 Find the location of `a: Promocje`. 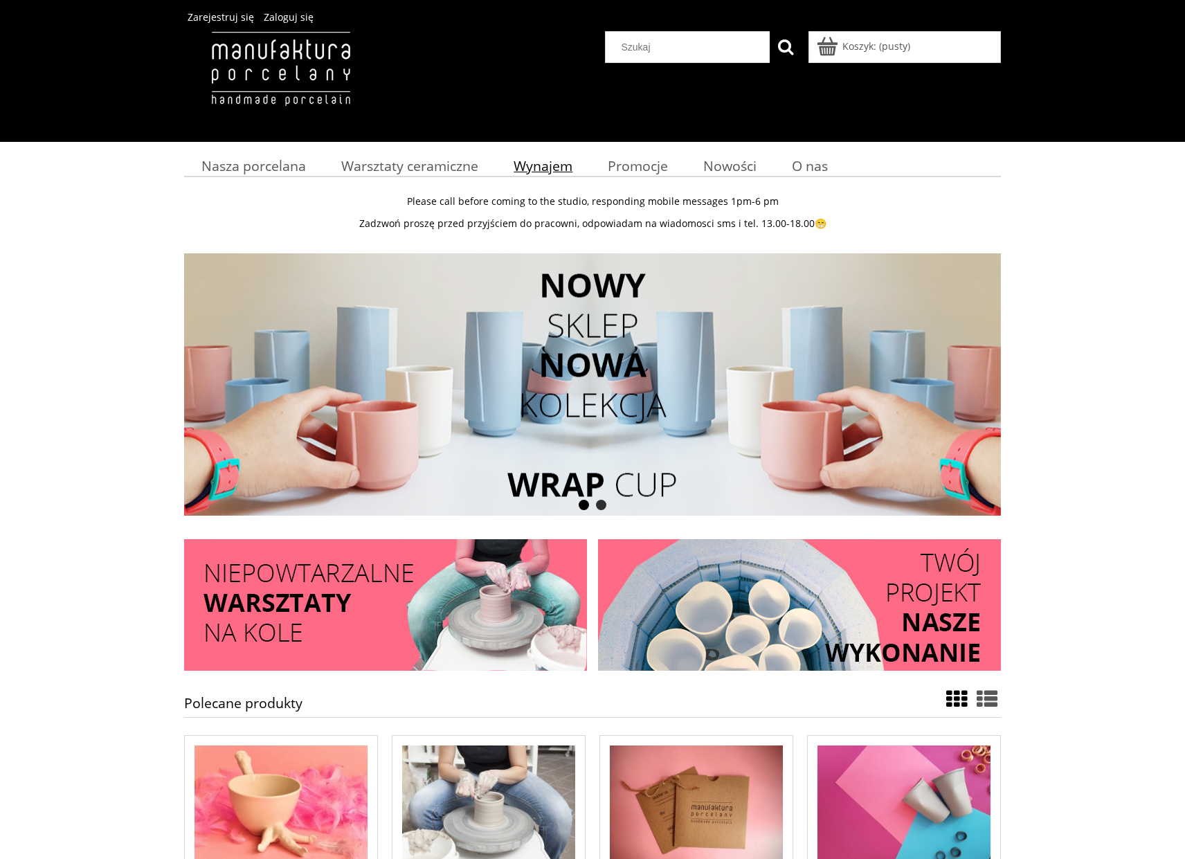

a: Promocje is located at coordinates (638, 165).